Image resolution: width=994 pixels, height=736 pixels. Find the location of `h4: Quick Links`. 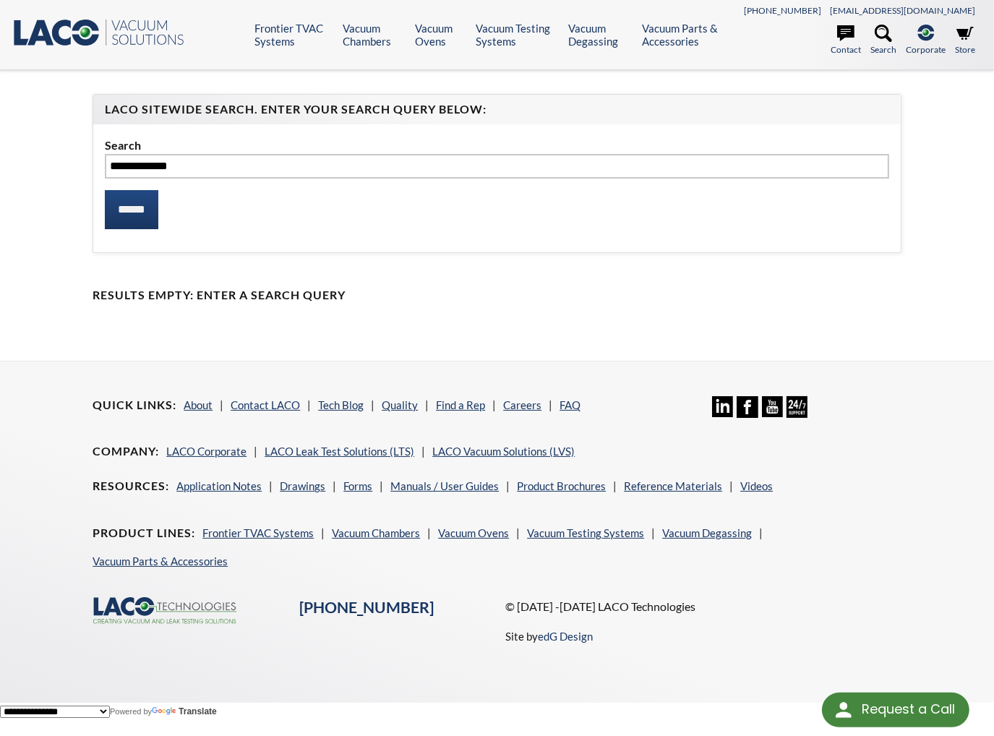

h4: Quick Links is located at coordinates (134, 405).